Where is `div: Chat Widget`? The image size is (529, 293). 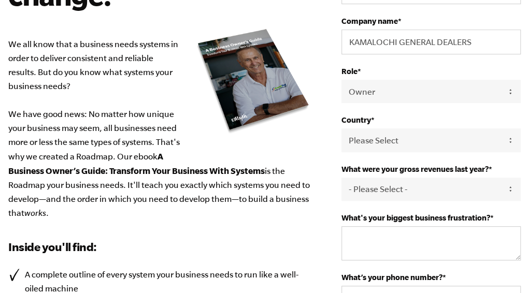
div: Chat Widget is located at coordinates (503, 268).